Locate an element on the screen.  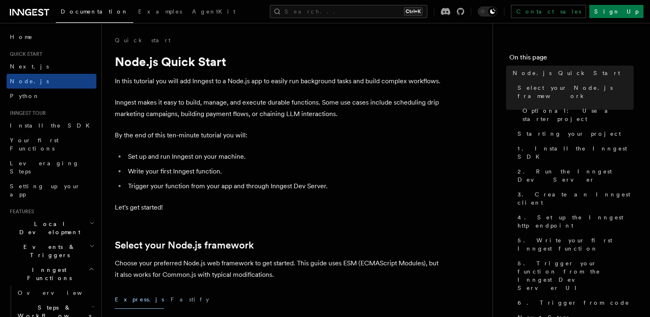
a: AgentKit is located at coordinates (214, 12).